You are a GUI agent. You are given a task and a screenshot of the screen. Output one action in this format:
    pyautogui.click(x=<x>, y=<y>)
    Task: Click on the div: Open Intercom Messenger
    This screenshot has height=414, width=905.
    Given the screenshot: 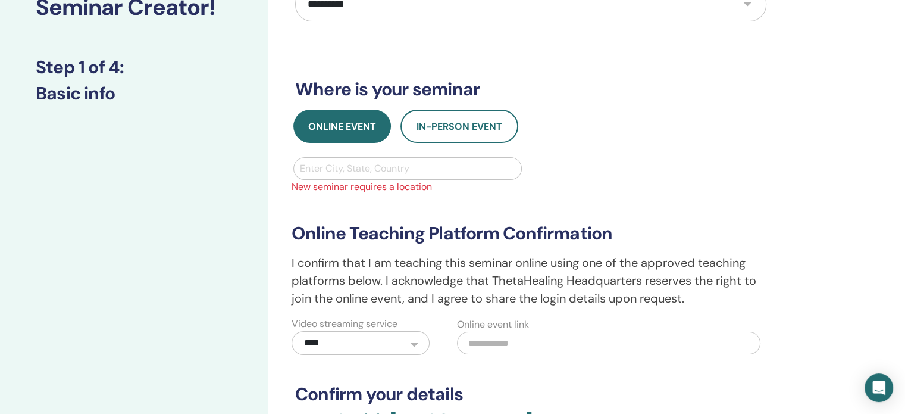 What is the action you would take?
    pyautogui.click(x=879, y=387)
    